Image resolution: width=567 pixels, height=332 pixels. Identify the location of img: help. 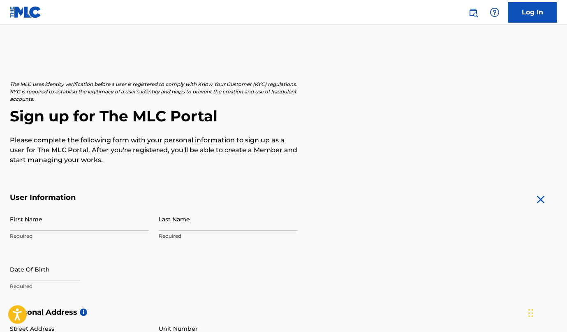
(495, 12).